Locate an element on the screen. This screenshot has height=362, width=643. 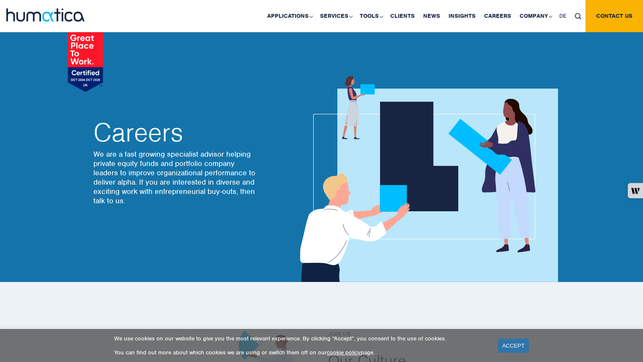
img: logo is located at coordinates (45, 15).